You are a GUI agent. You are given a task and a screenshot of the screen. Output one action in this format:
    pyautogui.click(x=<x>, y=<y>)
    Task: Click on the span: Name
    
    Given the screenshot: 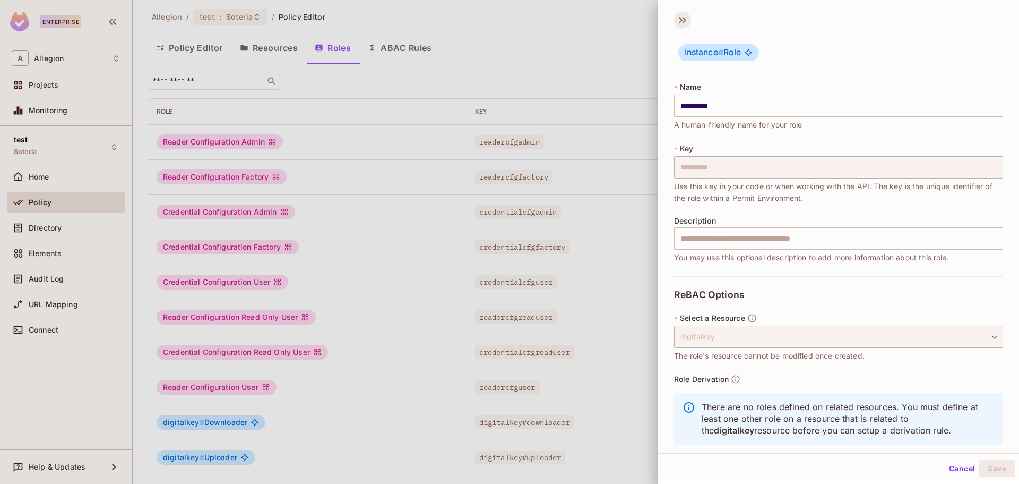 What is the action you would take?
    pyautogui.click(x=691, y=87)
    